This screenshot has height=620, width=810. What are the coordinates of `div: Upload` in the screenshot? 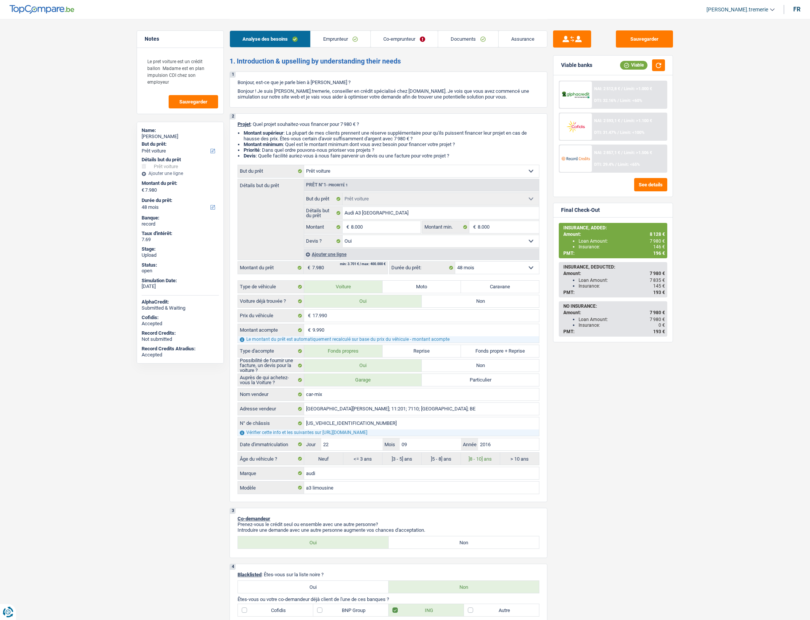 It's located at (180, 255).